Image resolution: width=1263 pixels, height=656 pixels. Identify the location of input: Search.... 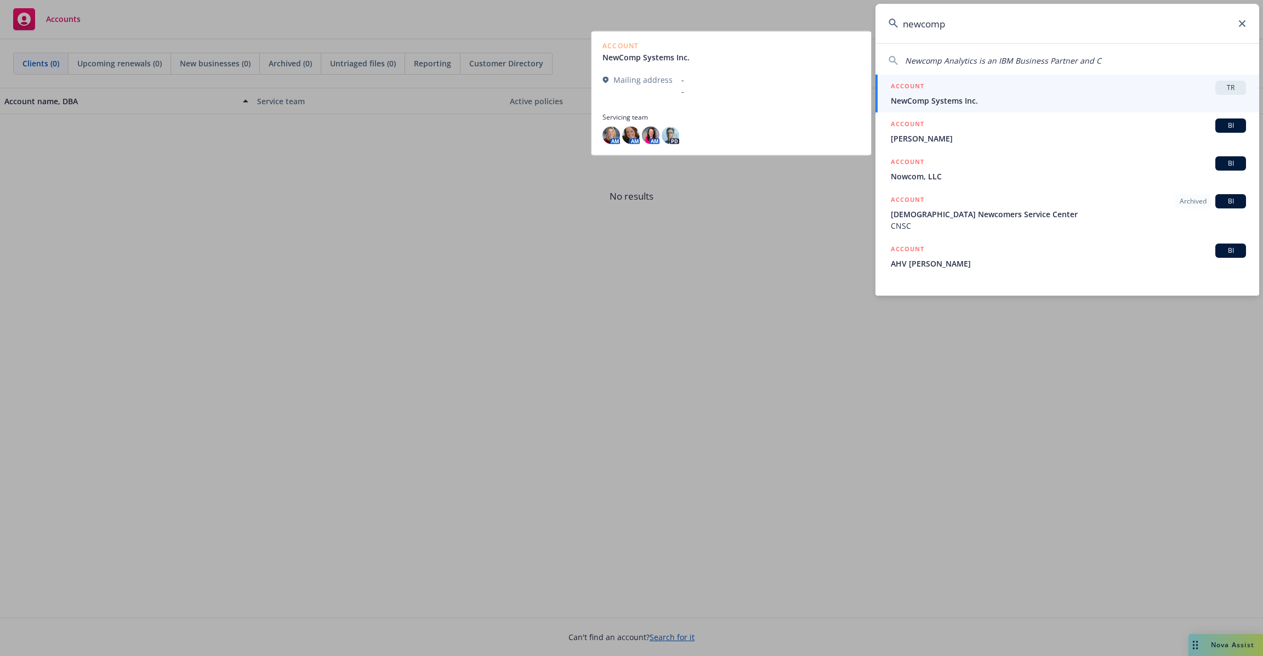
(1068, 24).